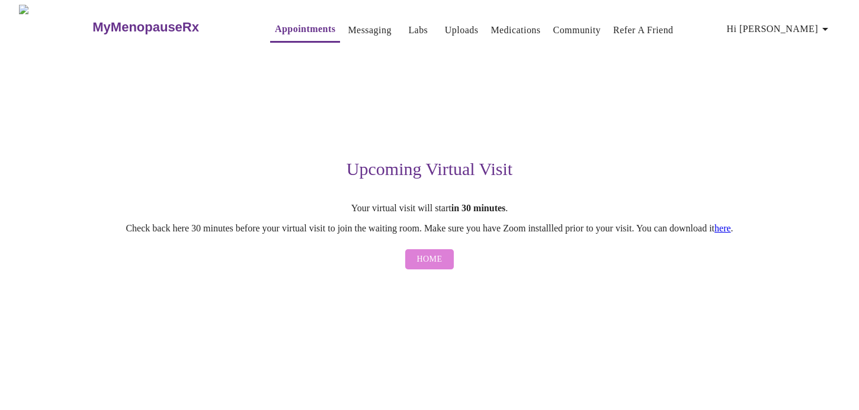  Describe the element at coordinates (644, 30) in the screenshot. I see `button: Refer a Friend` at that location.